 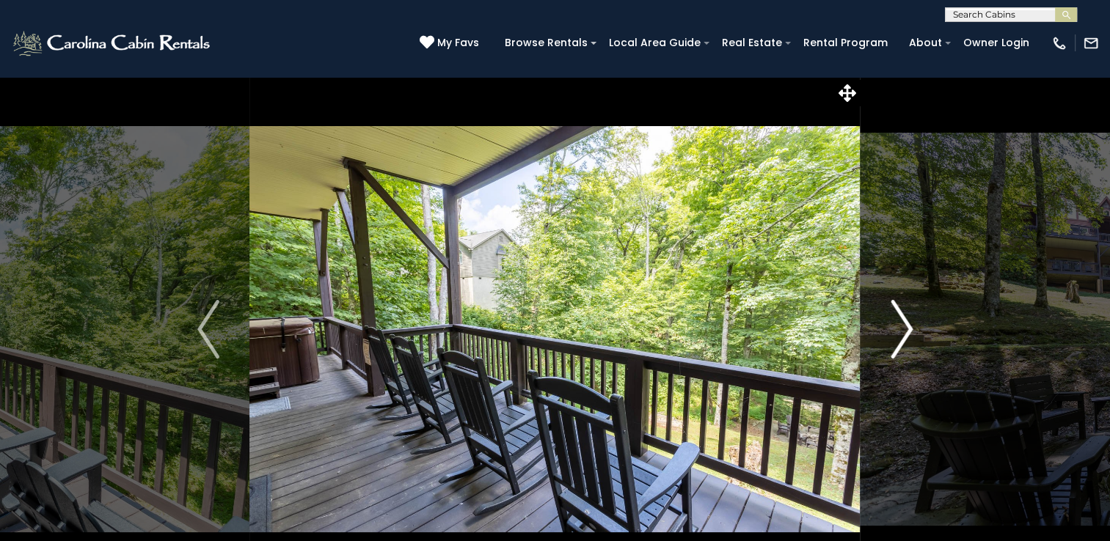 What do you see at coordinates (845, 43) in the screenshot?
I see `a: Rental Program` at bounding box center [845, 43].